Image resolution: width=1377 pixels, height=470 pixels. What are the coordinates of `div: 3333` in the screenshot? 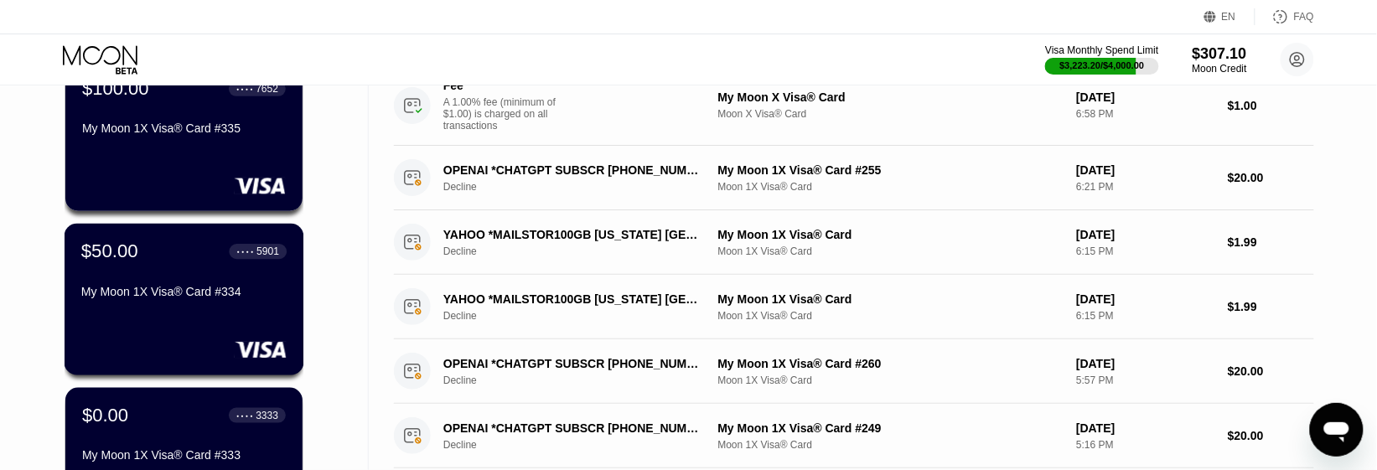 It's located at (267, 416).